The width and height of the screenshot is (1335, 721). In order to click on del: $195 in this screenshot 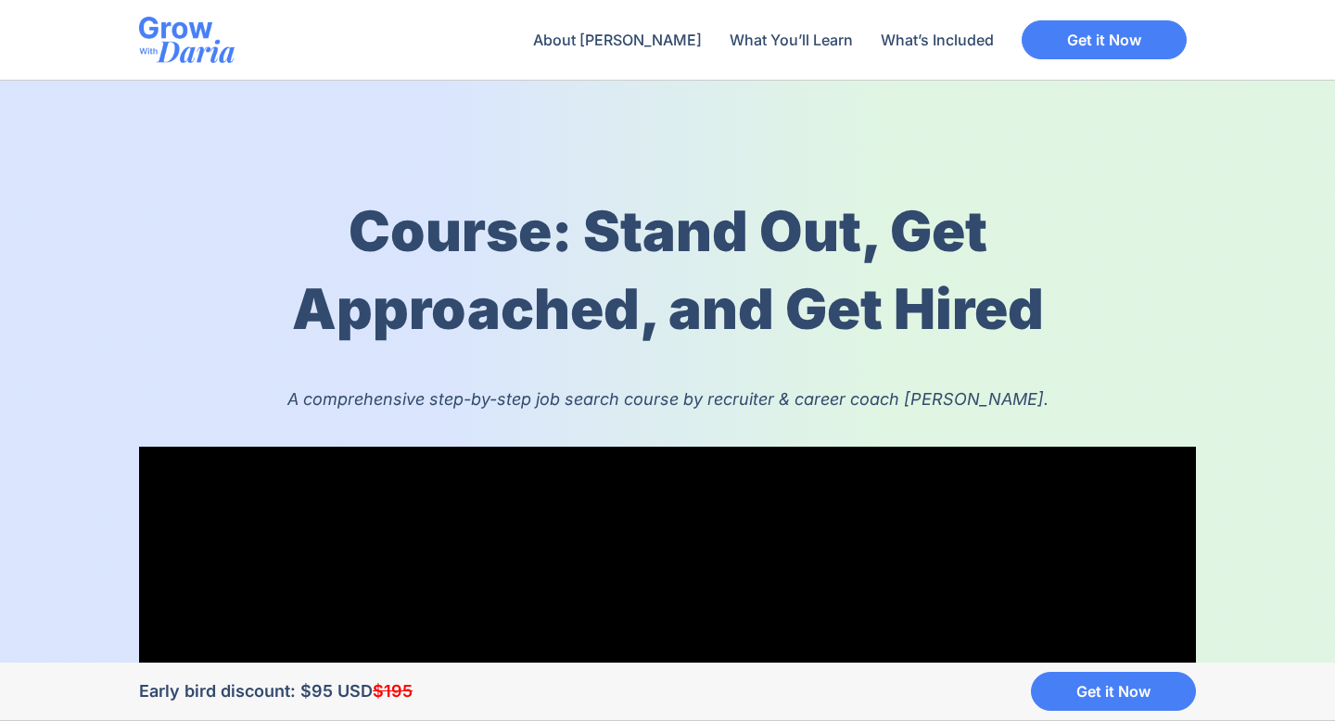, I will do `click(392, 691)`.